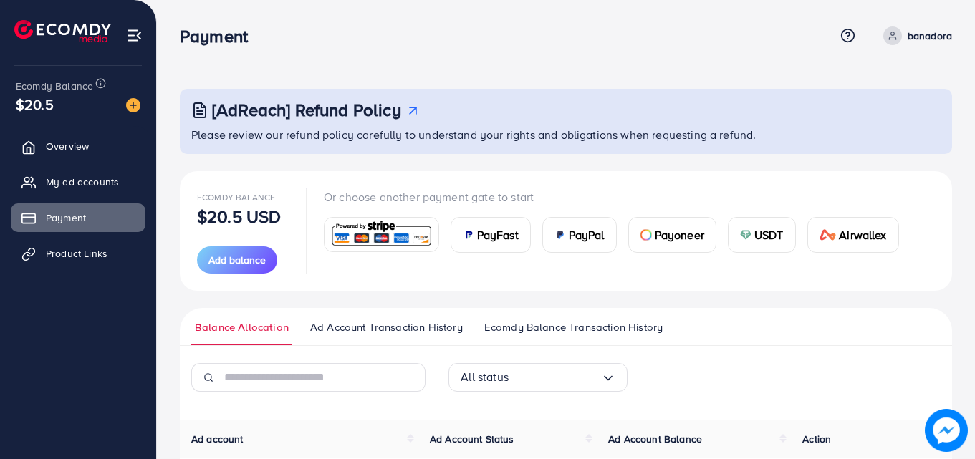 This screenshot has width=975, height=459. Describe the element at coordinates (219, 36) in the screenshot. I see `h3: Payment` at that location.